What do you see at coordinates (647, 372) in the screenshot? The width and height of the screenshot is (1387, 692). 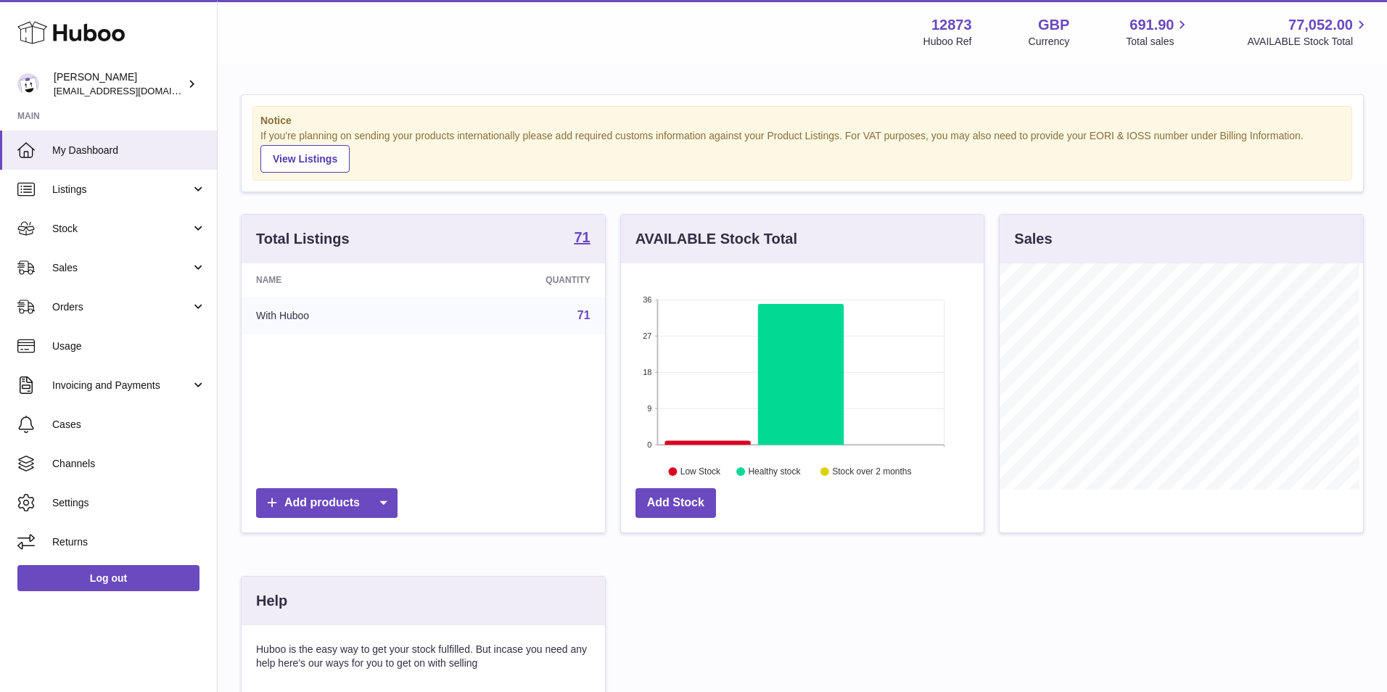 I see `text: 18` at bounding box center [647, 372].